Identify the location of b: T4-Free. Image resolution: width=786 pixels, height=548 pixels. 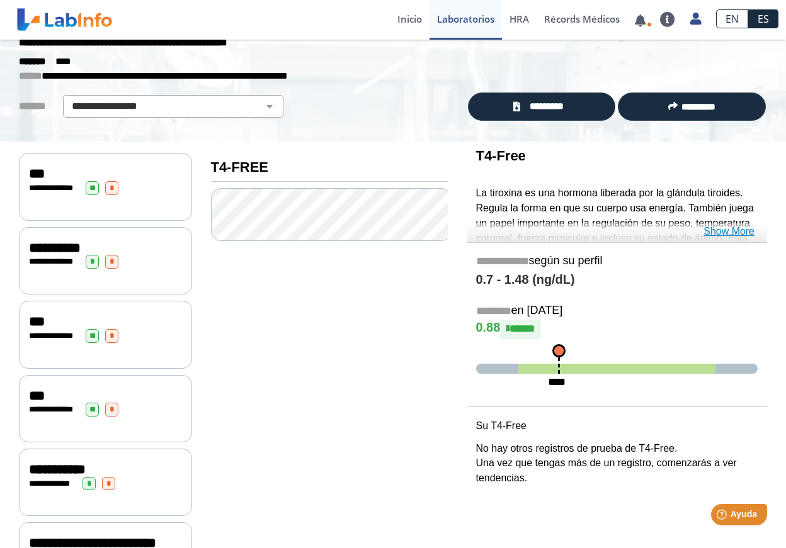
(501, 156).